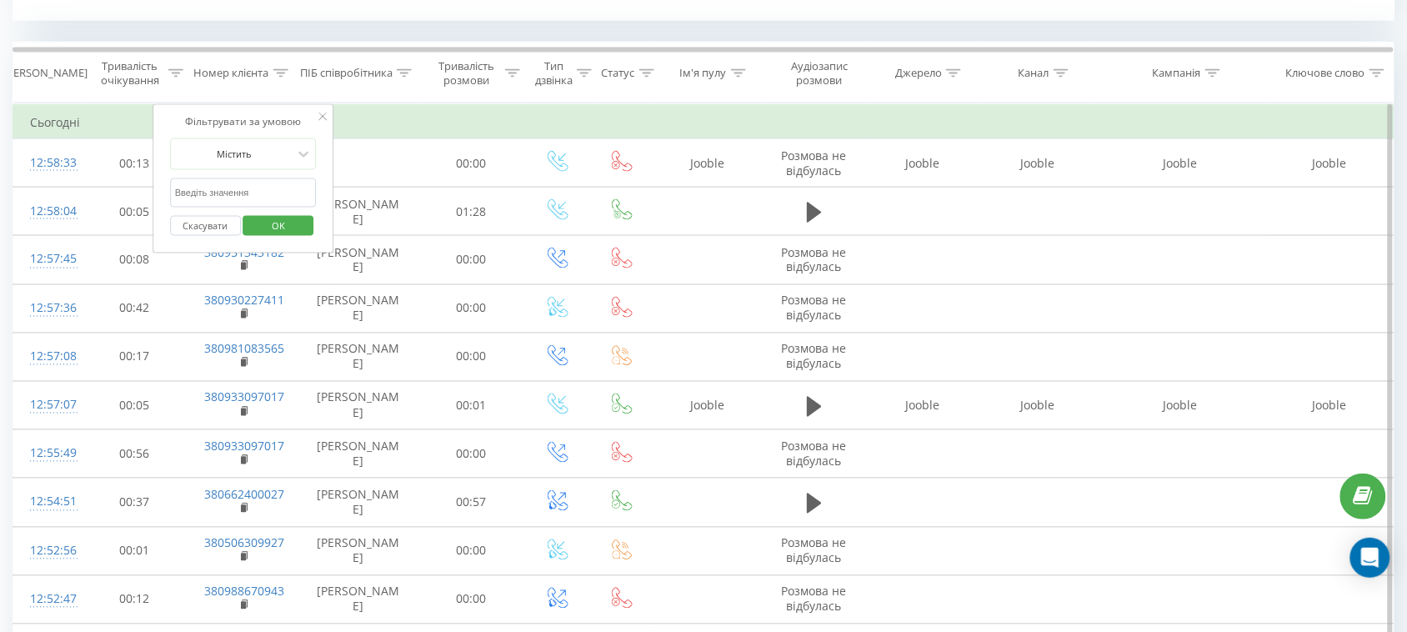 The image size is (1407, 632). Describe the element at coordinates (47, 357) in the screenshot. I see `div: 12:57:08` at that location.